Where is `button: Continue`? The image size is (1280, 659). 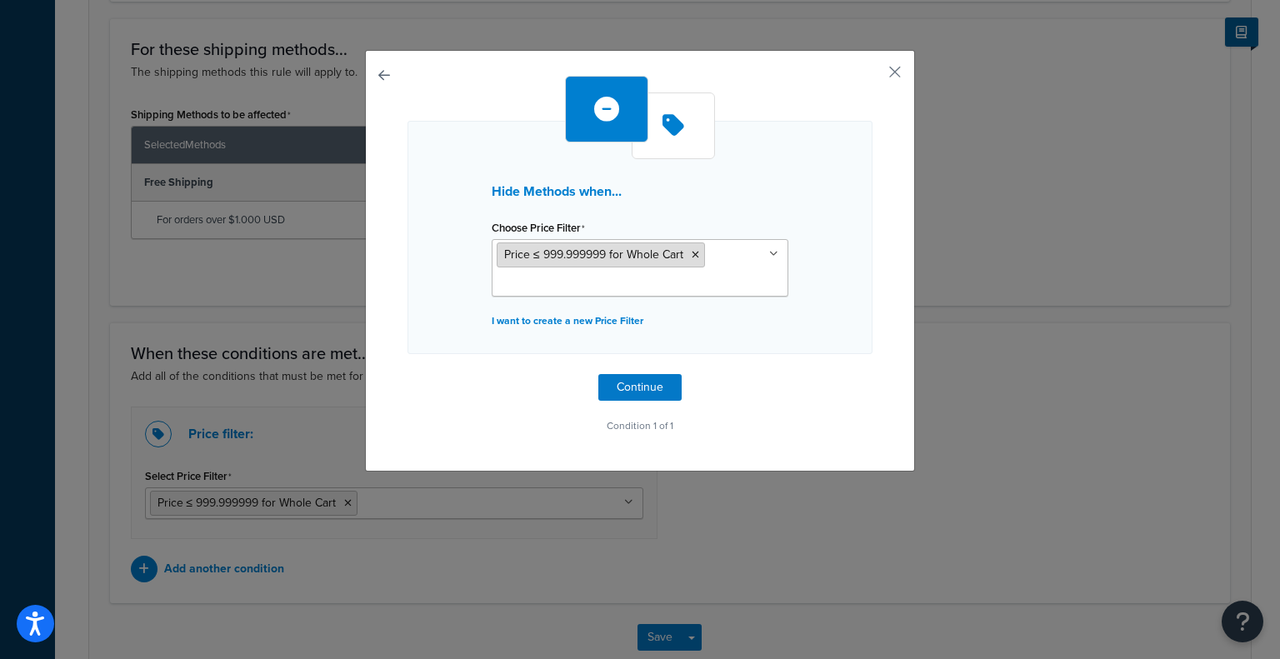
button: Continue is located at coordinates (640, 387).